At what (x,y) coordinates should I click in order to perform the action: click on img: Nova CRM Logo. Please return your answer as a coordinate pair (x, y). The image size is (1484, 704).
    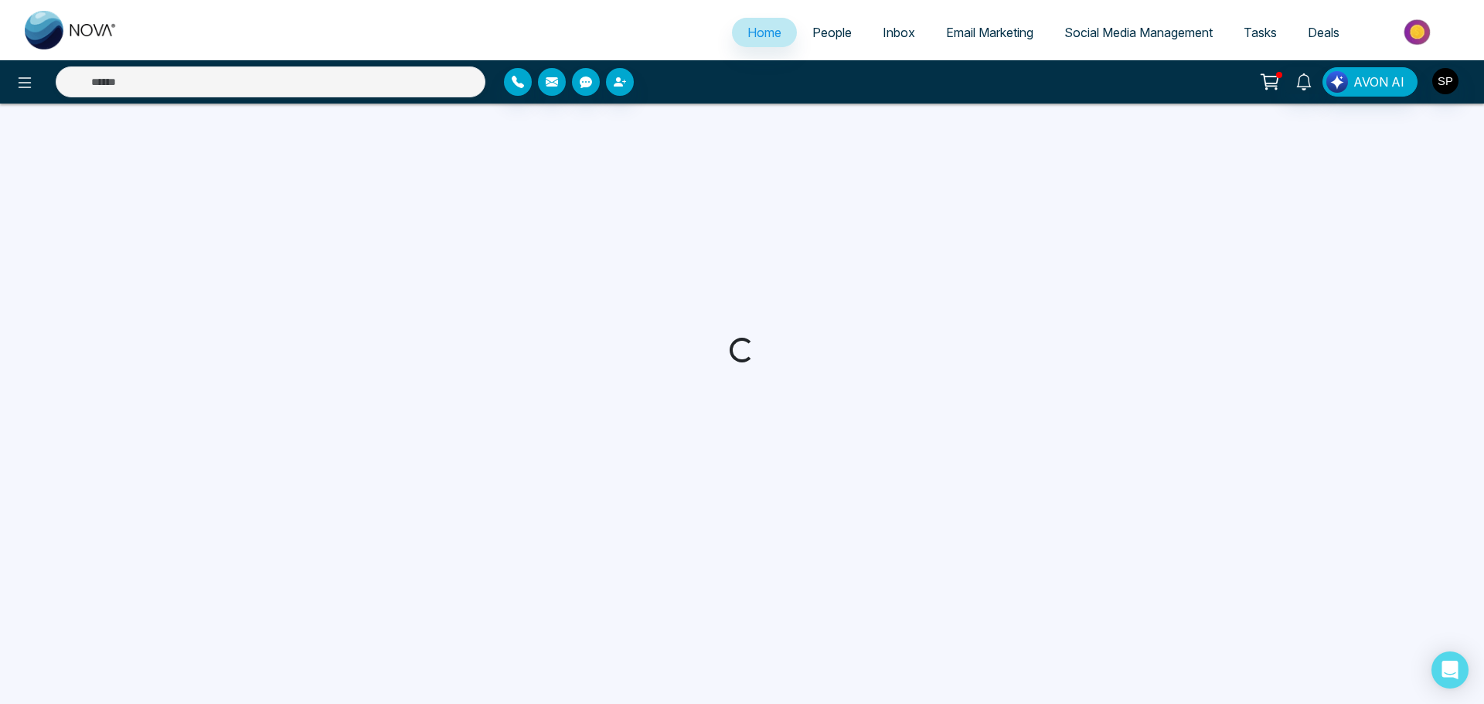
    Looking at the image, I should click on (71, 30).